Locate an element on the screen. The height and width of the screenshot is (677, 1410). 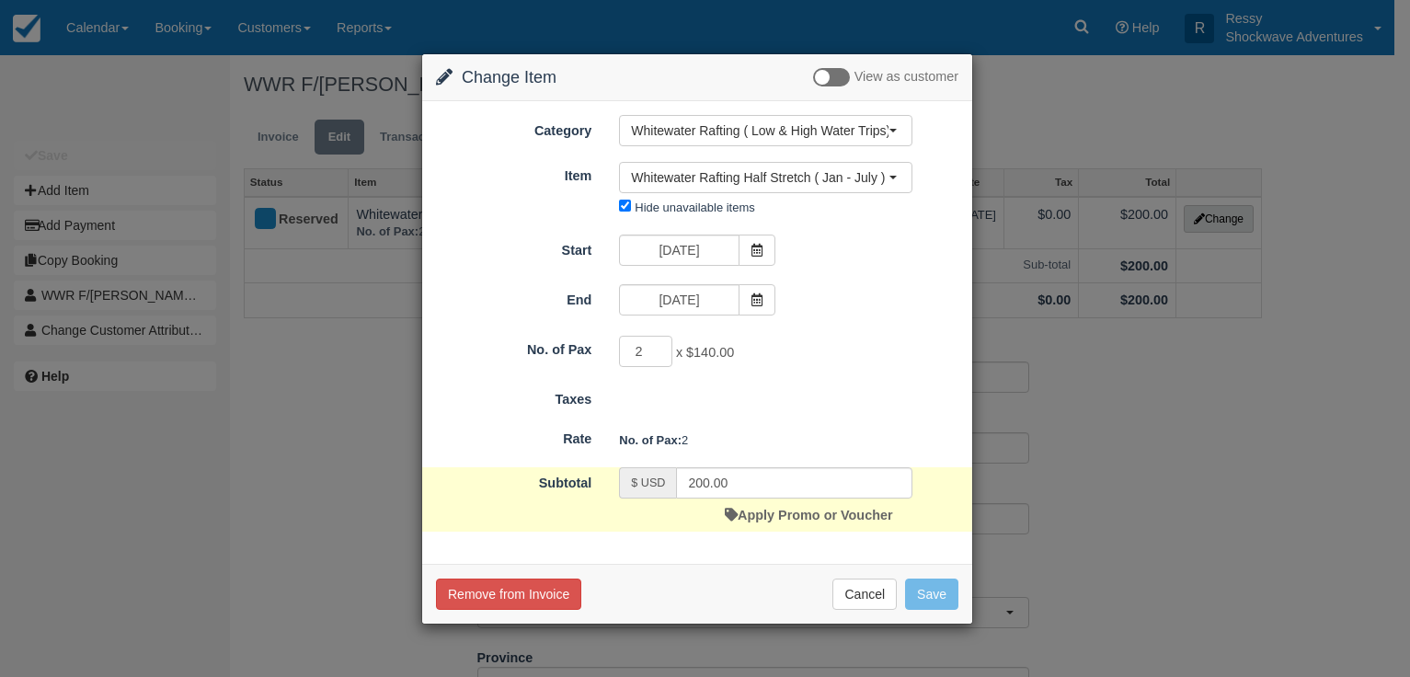
label: Taxes is located at coordinates (513, 396).